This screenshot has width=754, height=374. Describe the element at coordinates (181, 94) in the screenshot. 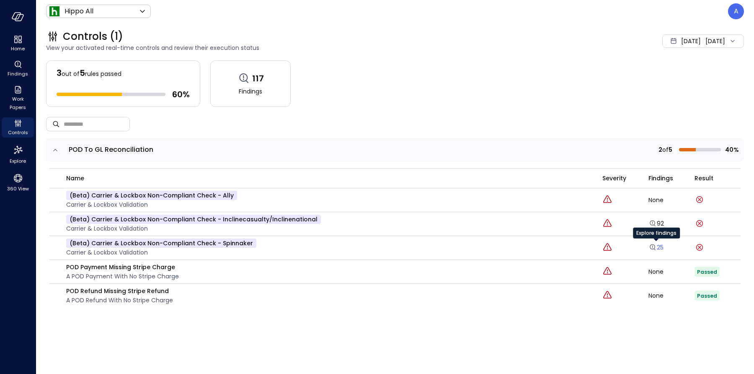

I see `span: 60 %` at that location.